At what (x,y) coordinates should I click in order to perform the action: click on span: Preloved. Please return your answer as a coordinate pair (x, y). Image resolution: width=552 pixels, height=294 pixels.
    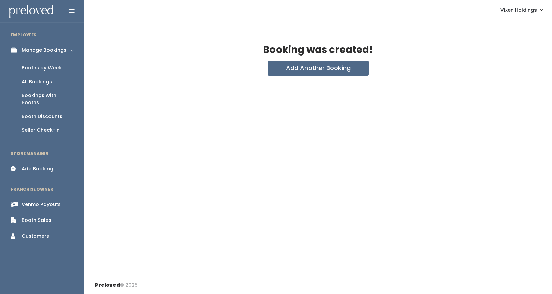
    Looking at the image, I should click on (107, 284).